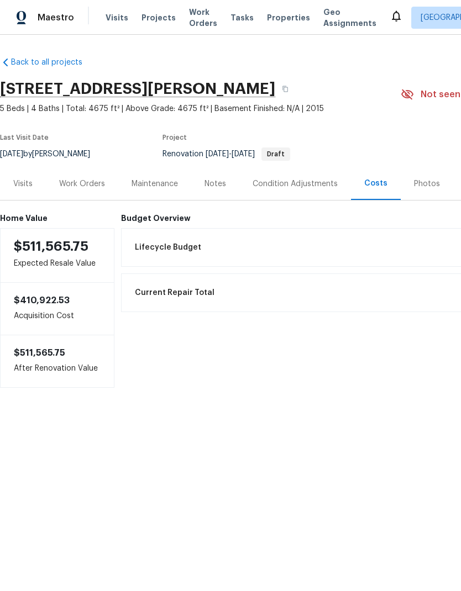  I want to click on span: Tasks, so click(242, 18).